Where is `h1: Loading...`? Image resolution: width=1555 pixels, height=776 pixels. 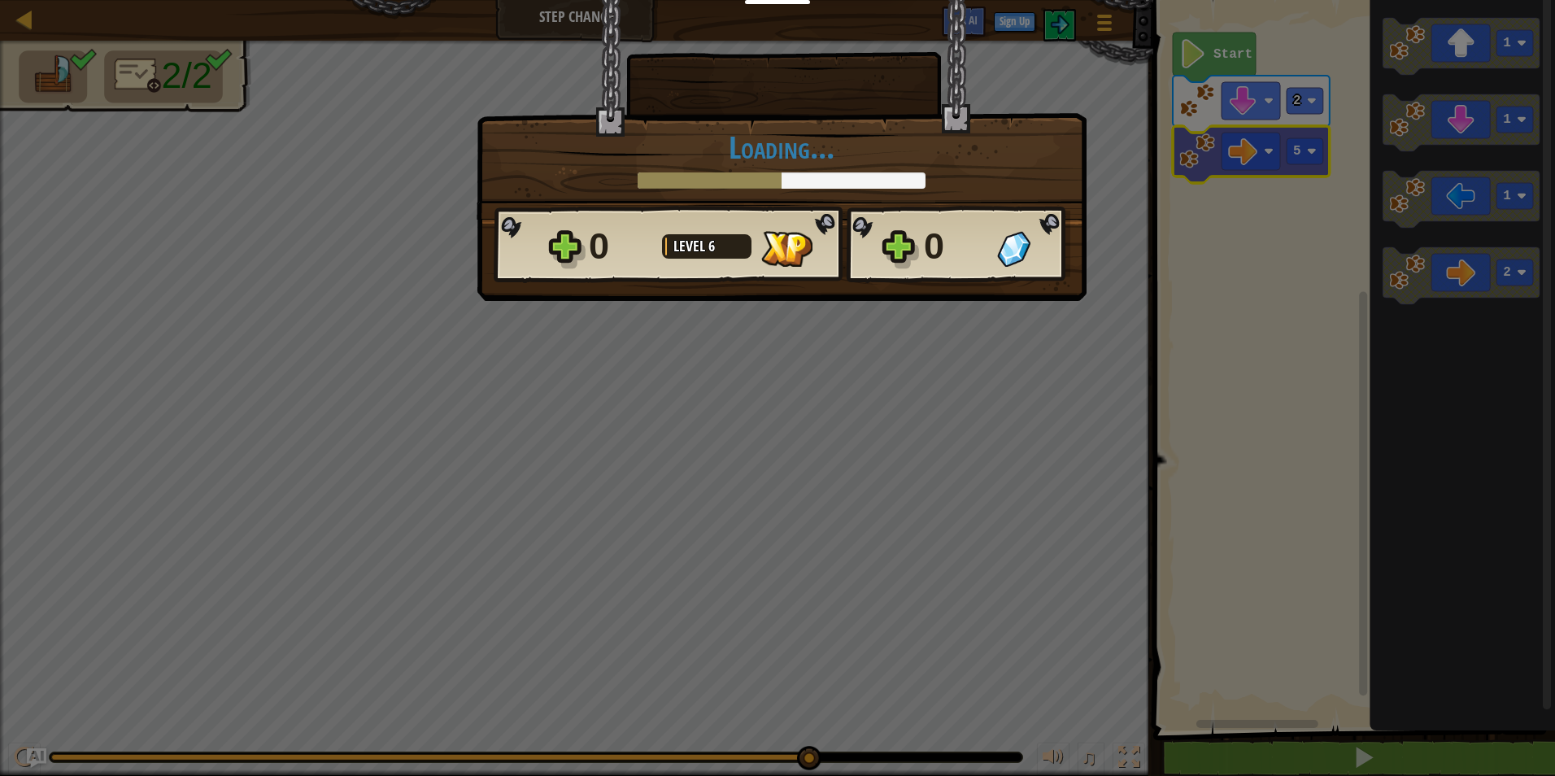 h1: Loading... is located at coordinates (782, 147).